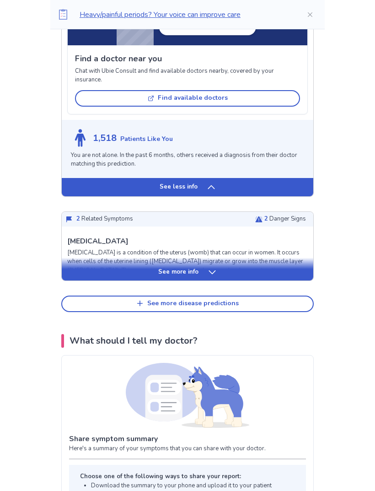 This screenshot has height=491, width=375. What do you see at coordinates (187, 304) in the screenshot?
I see `button: See more disease predictions` at bounding box center [187, 304].